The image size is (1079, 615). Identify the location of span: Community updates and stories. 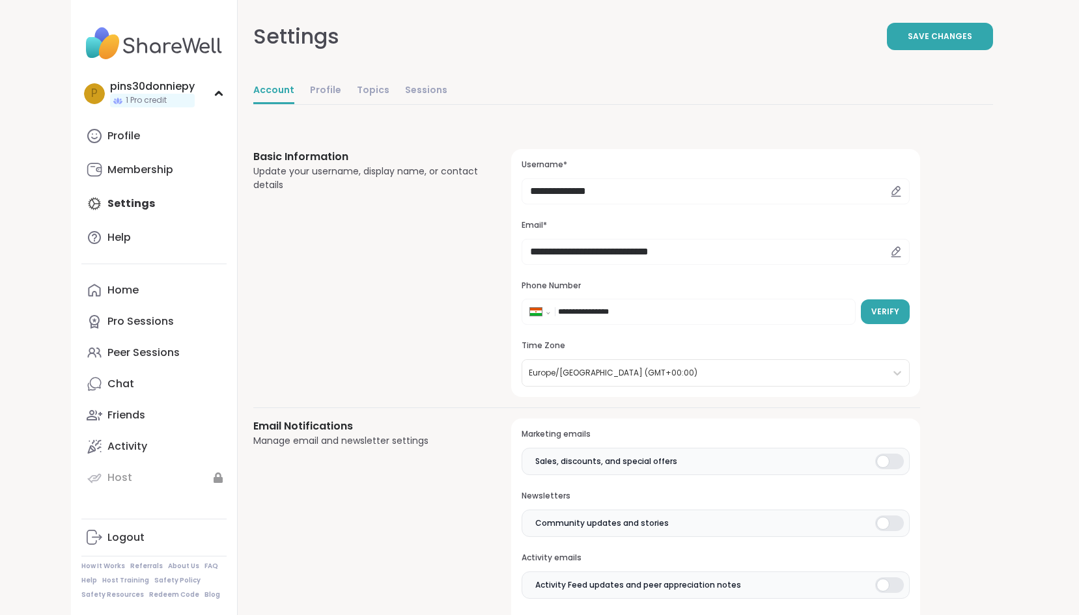
(602, 523).